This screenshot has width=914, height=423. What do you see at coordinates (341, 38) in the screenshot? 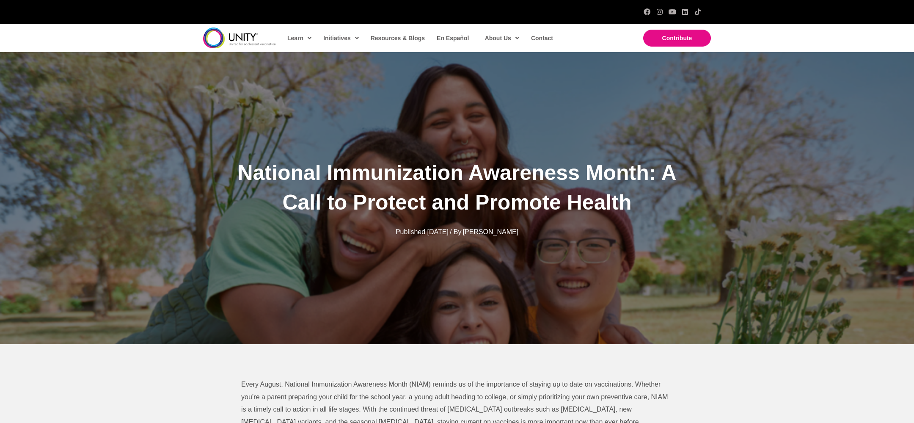
I see `span: Initiatives` at bounding box center [341, 38].